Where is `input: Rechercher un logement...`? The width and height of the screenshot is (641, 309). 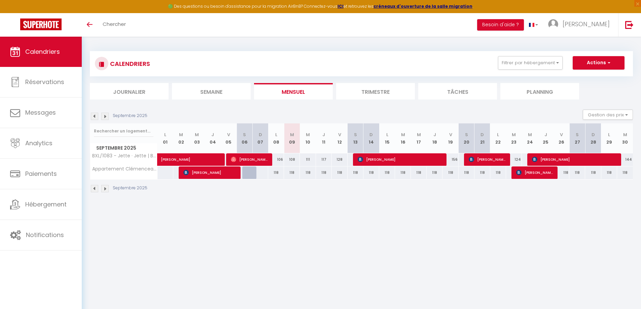 input: Rechercher un logement... is located at coordinates (123, 131).